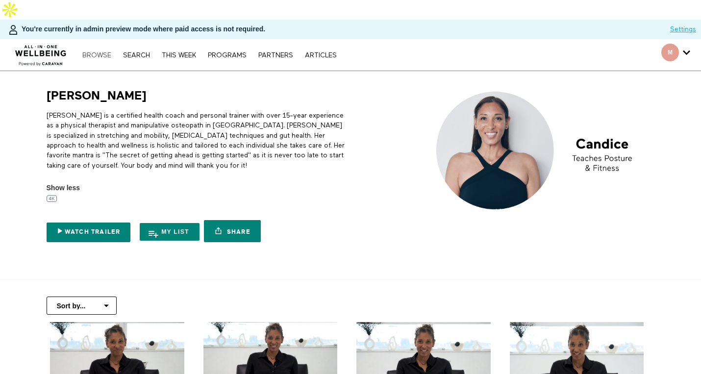 Image resolution: width=701 pixels, height=374 pixels. Describe the element at coordinates (170, 232) in the screenshot. I see `button: My list` at that location.